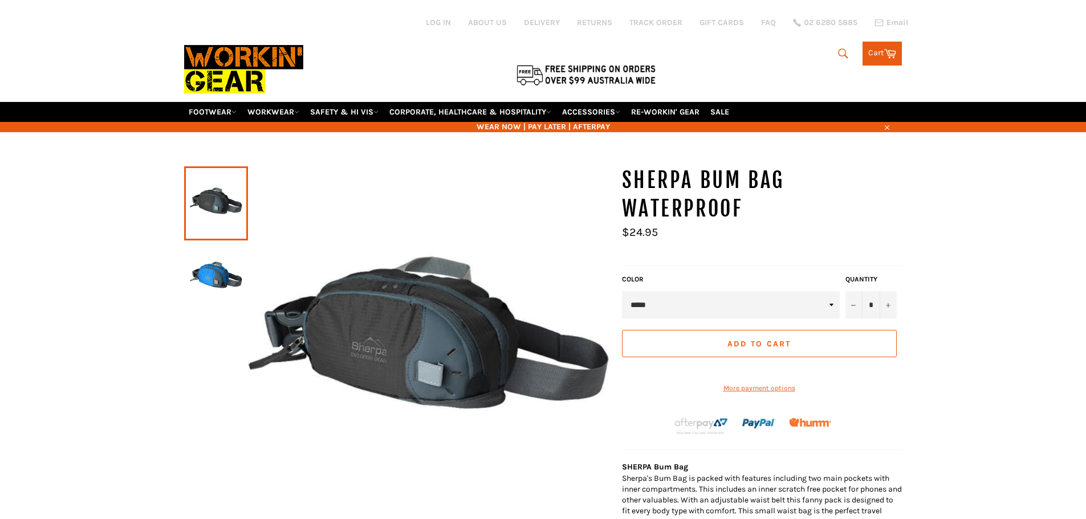 Image resolution: width=1086 pixels, height=519 pixels. I want to click on a: 02 6280 5885, so click(825, 23).